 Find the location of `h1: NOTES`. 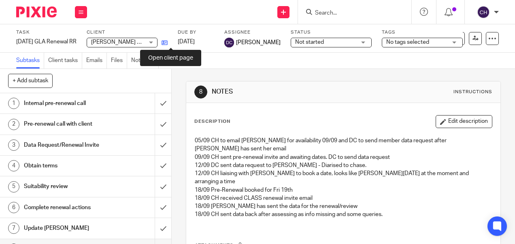

h1: NOTES is located at coordinates (286, 91).